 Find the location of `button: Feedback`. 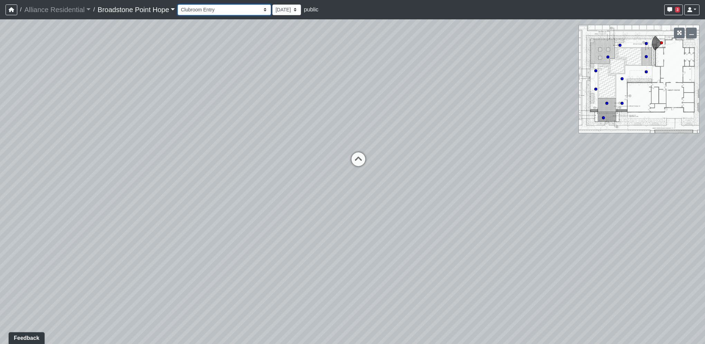

button: Feedback is located at coordinates (21, 8).